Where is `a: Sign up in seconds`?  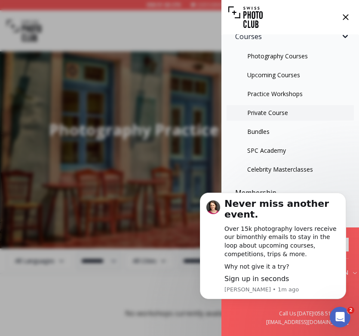 a: Sign up in seconds is located at coordinates (70, 88).